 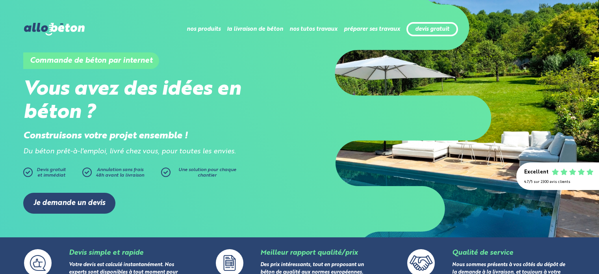 What do you see at coordinates (91, 61) in the screenshot?
I see `h1: Commande de béton par internet` at bounding box center [91, 61].